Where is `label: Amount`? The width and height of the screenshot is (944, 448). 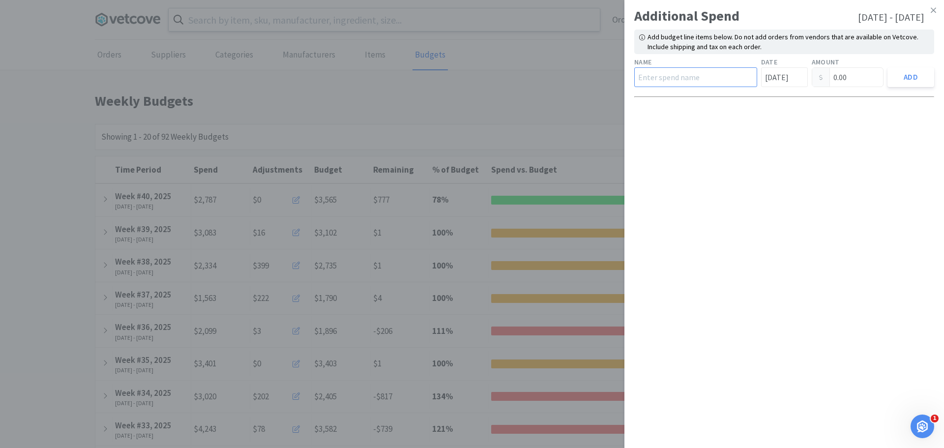
label: Amount is located at coordinates (826, 62).